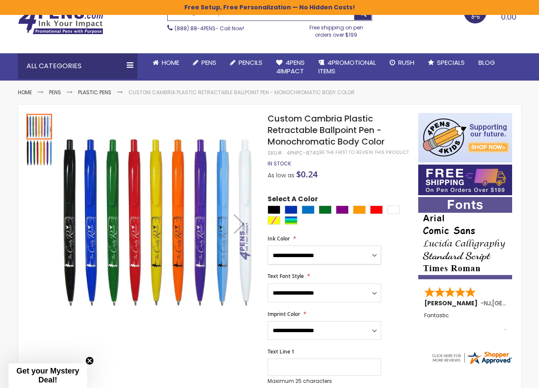 Image resolution: width=539 pixels, height=388 pixels. Describe the element at coordinates (393, 210) in the screenshot. I see `div: White` at that location.